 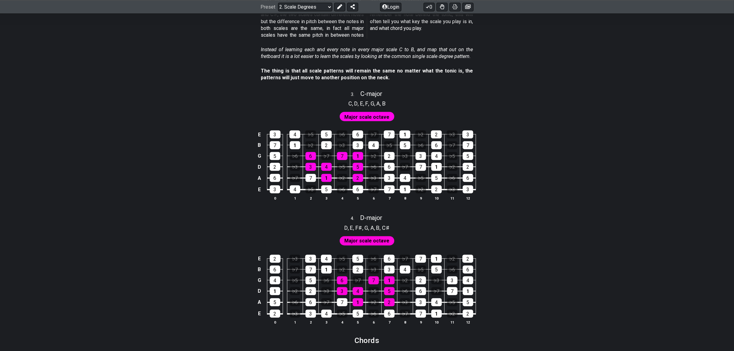 What do you see at coordinates (357, 198) in the screenshot?
I see `th: 5` at bounding box center [357, 198].